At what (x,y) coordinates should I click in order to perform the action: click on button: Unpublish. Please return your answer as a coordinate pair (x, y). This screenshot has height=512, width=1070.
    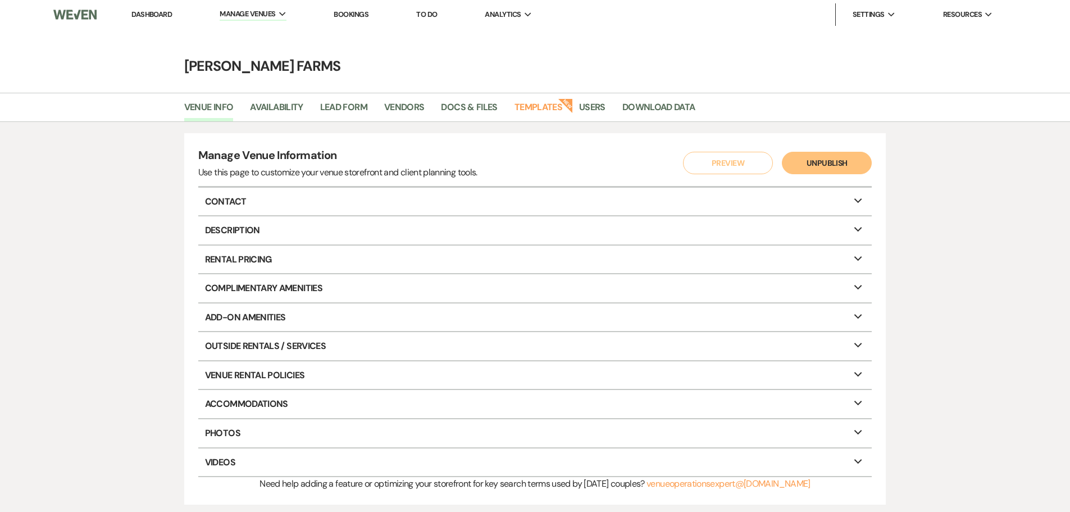
    Looking at the image, I should click on (827, 163).